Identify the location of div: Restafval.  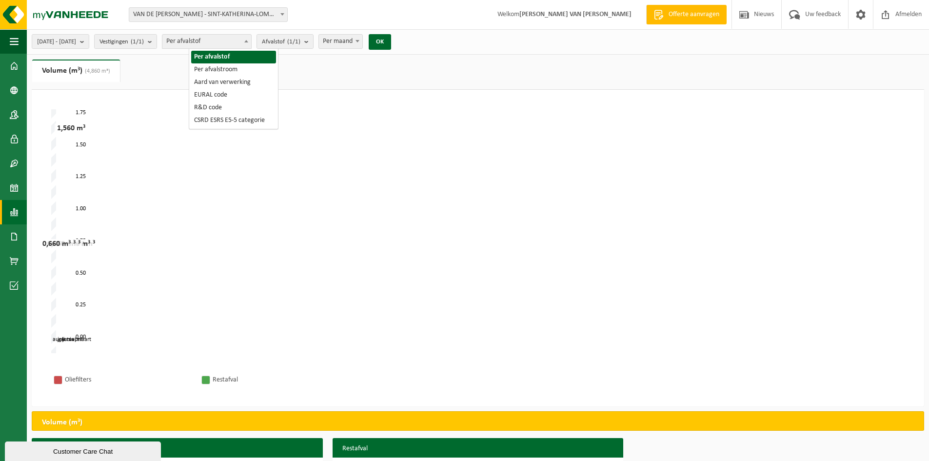
(276, 380).